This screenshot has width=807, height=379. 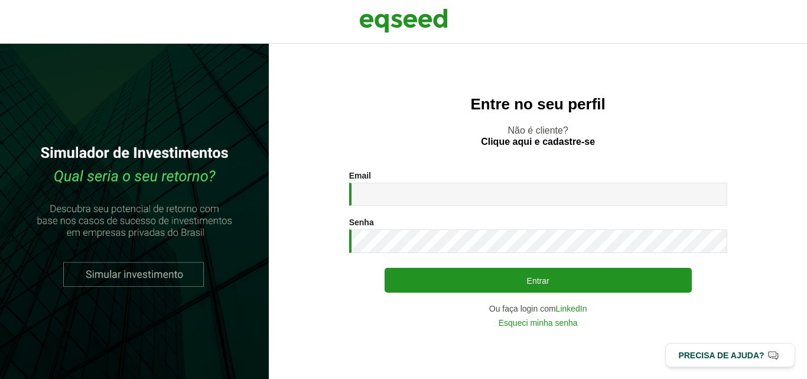 I want to click on a: Esqueci minha senha, so click(x=539, y=323).